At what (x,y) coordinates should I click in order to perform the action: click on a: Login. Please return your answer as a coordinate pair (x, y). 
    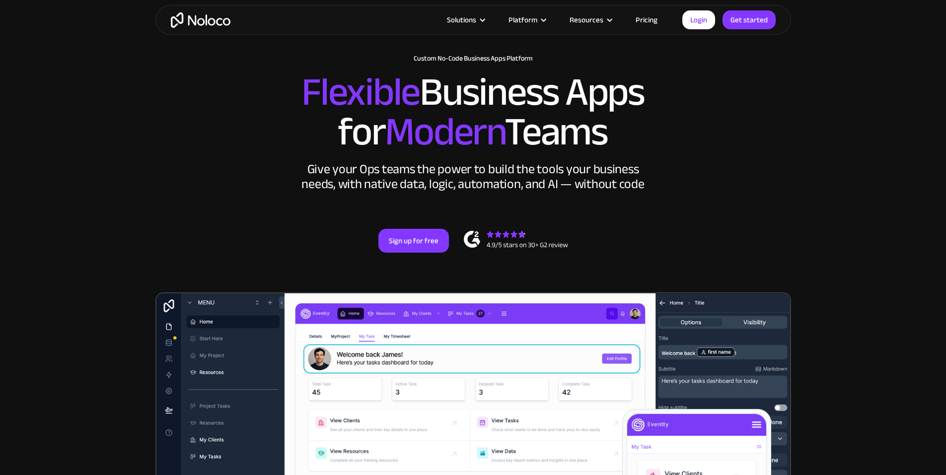
    Looking at the image, I should click on (699, 20).